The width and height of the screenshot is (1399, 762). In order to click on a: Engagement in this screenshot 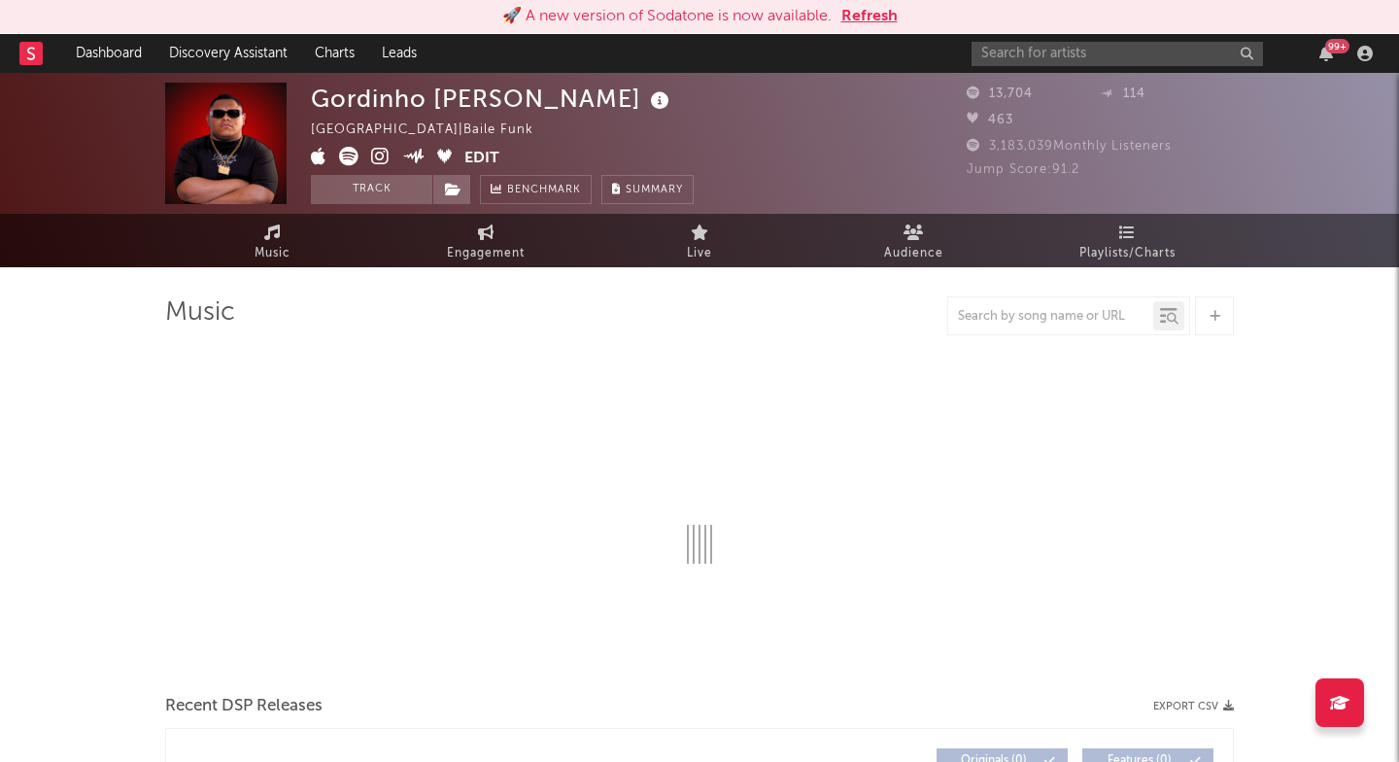, I will do `click(486, 240)`.